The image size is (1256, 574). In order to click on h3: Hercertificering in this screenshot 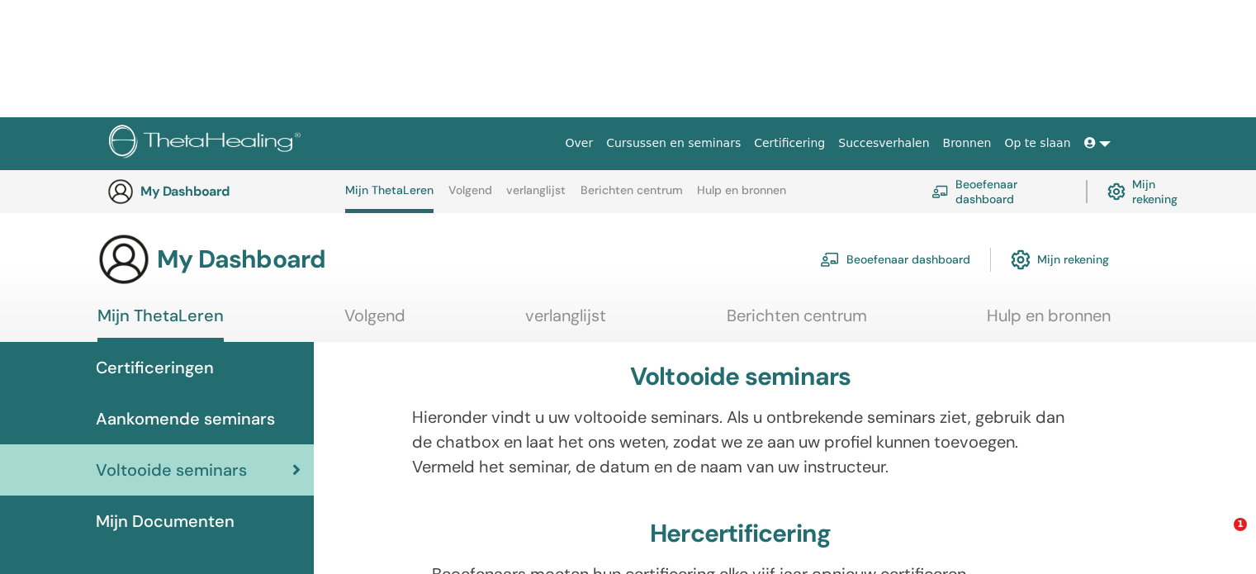, I will do `click(740, 533)`.